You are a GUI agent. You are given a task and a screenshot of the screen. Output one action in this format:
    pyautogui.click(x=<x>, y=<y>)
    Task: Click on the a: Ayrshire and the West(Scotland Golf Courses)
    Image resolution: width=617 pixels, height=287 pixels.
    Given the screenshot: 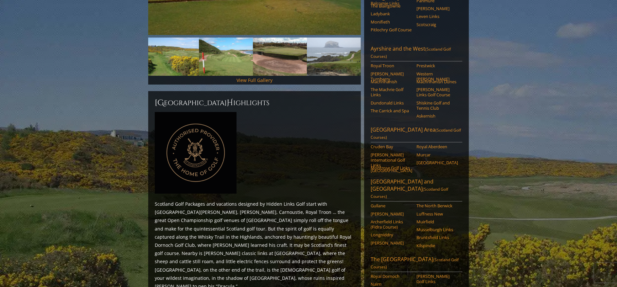 What is the action you would take?
    pyautogui.click(x=416, y=53)
    